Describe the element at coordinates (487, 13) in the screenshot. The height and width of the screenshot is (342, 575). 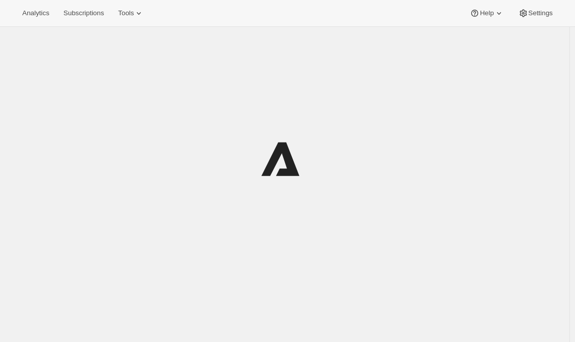
I see `span: Help` at that location.